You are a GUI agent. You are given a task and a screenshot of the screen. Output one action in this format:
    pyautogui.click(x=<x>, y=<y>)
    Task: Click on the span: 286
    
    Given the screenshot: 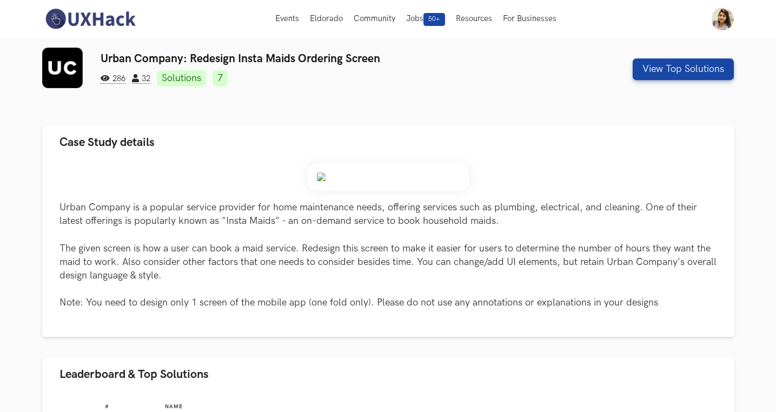 What is the action you would take?
    pyautogui.click(x=113, y=79)
    